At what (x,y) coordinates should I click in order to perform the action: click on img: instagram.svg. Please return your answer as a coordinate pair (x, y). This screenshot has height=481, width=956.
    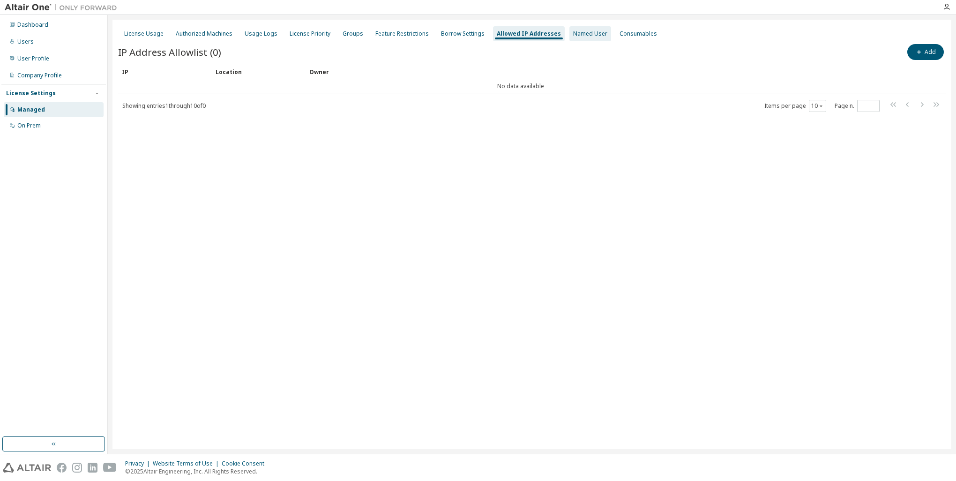
    Looking at the image, I should click on (77, 467).